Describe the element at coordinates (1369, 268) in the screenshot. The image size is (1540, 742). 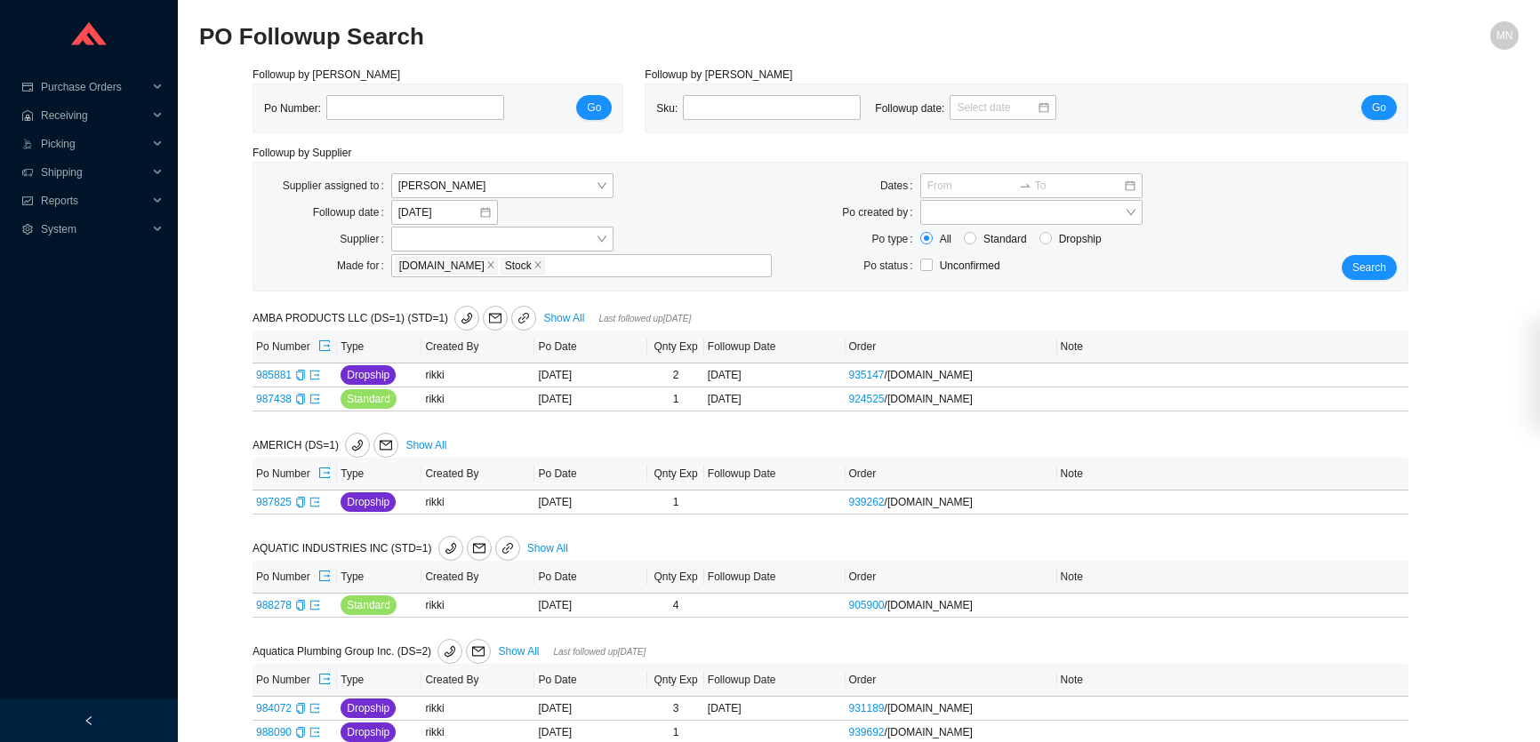
I see `button: Search` at that location.